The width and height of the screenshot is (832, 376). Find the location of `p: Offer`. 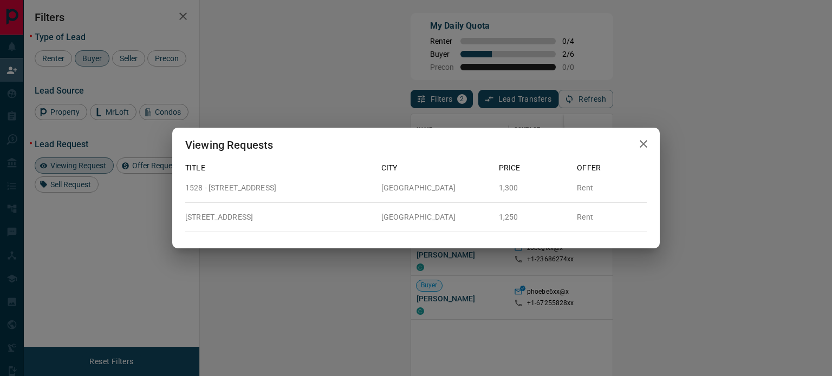

p: Offer is located at coordinates (612, 168).